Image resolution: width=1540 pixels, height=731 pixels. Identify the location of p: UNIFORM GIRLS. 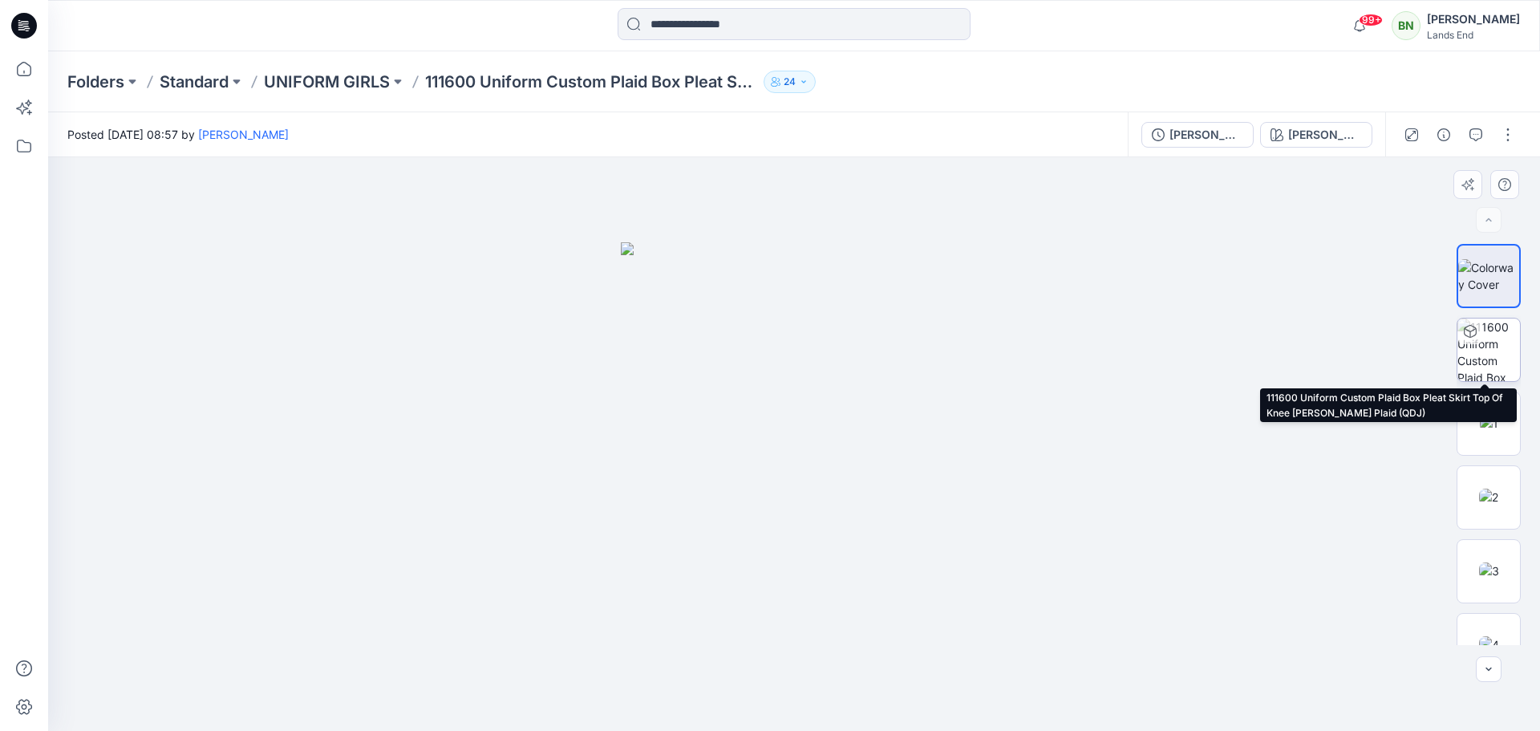
(327, 82).